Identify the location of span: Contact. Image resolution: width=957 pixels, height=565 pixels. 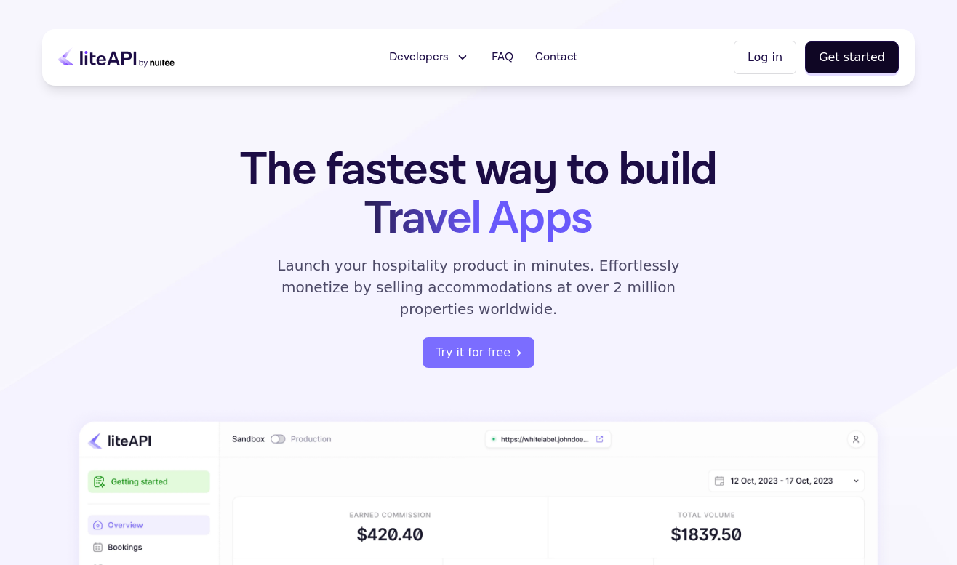
(556, 57).